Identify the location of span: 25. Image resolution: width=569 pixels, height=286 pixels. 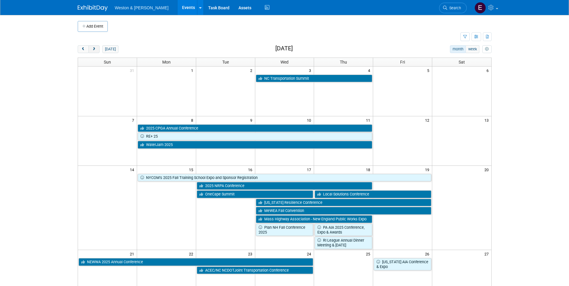
(369, 254).